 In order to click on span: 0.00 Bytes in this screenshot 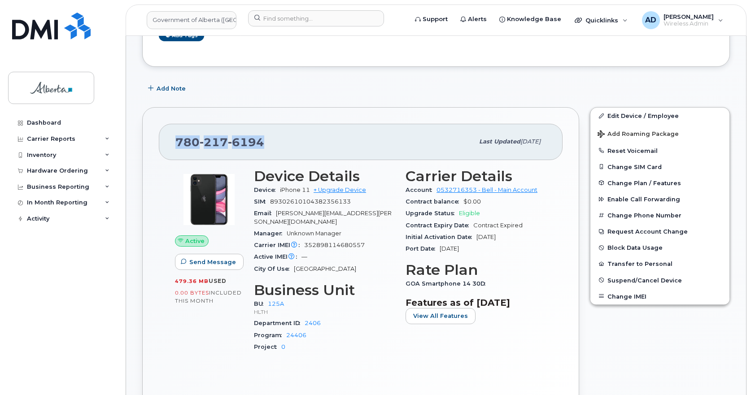, I will do `click(192, 293)`.